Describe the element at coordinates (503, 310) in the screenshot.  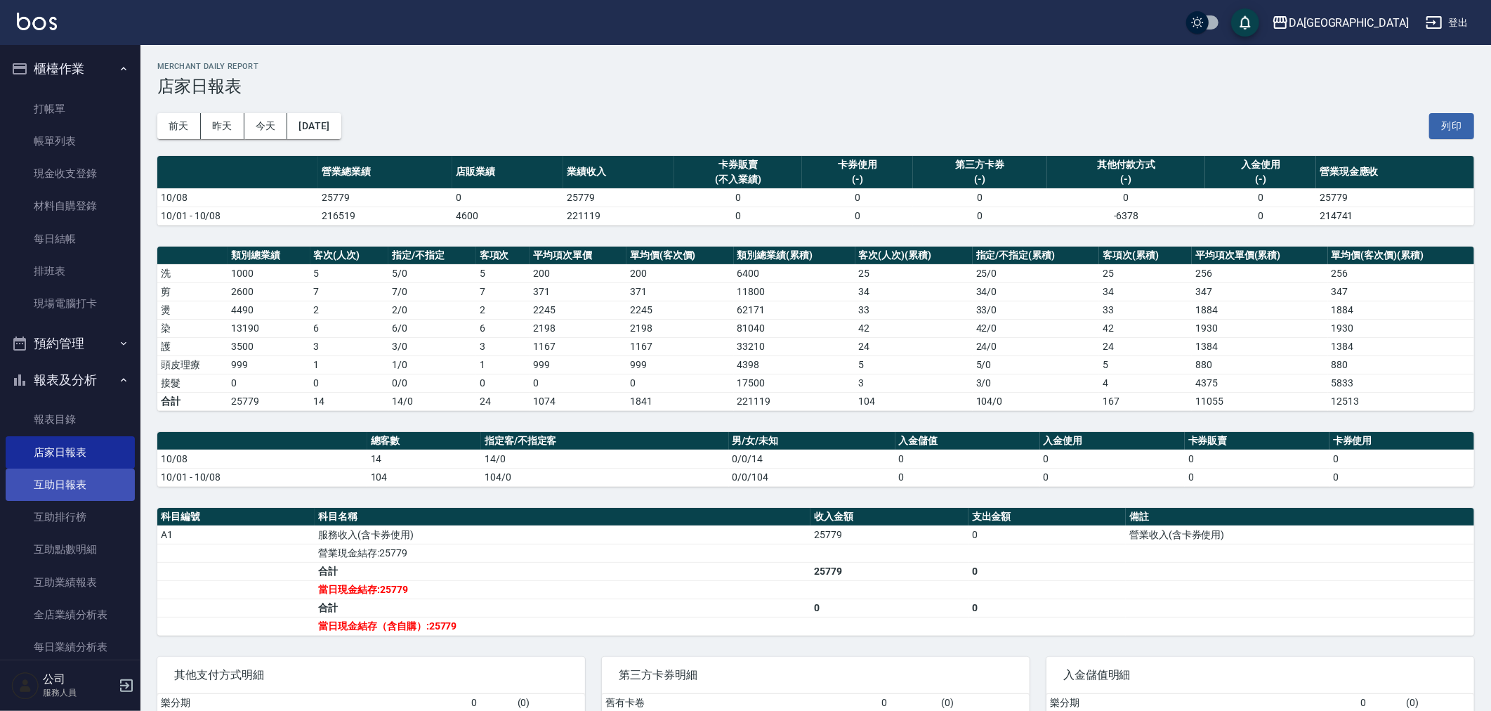
I see `td: 2` at that location.